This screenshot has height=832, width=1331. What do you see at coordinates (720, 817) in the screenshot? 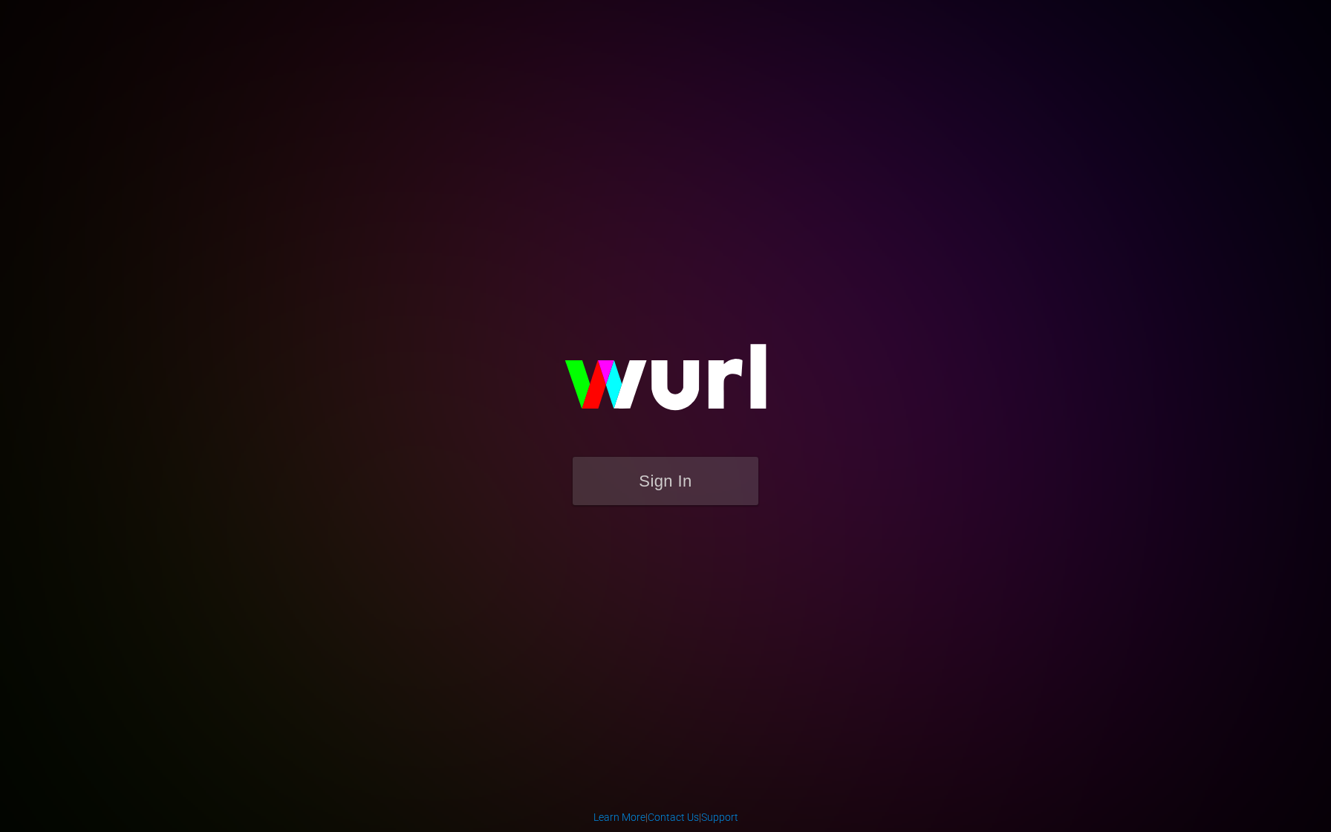
I see `a: Support` at bounding box center [720, 817].